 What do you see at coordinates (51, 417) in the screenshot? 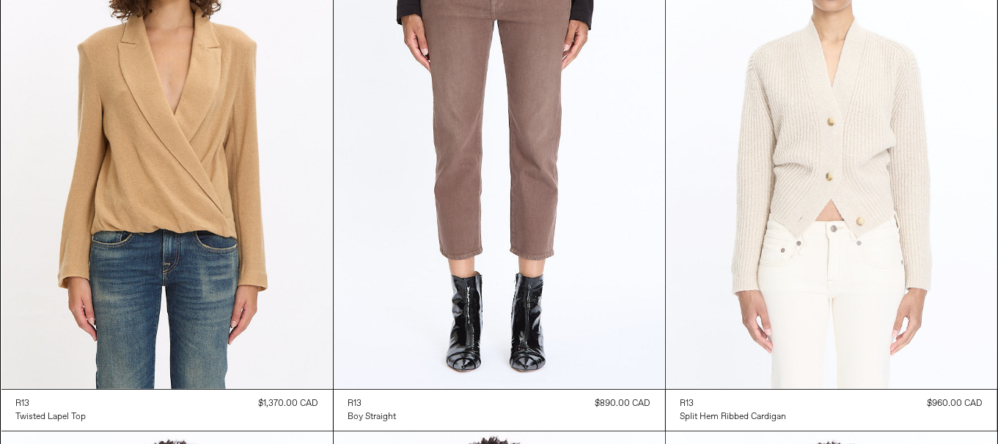
I see `div: Twisted Lapel Top` at bounding box center [51, 417].